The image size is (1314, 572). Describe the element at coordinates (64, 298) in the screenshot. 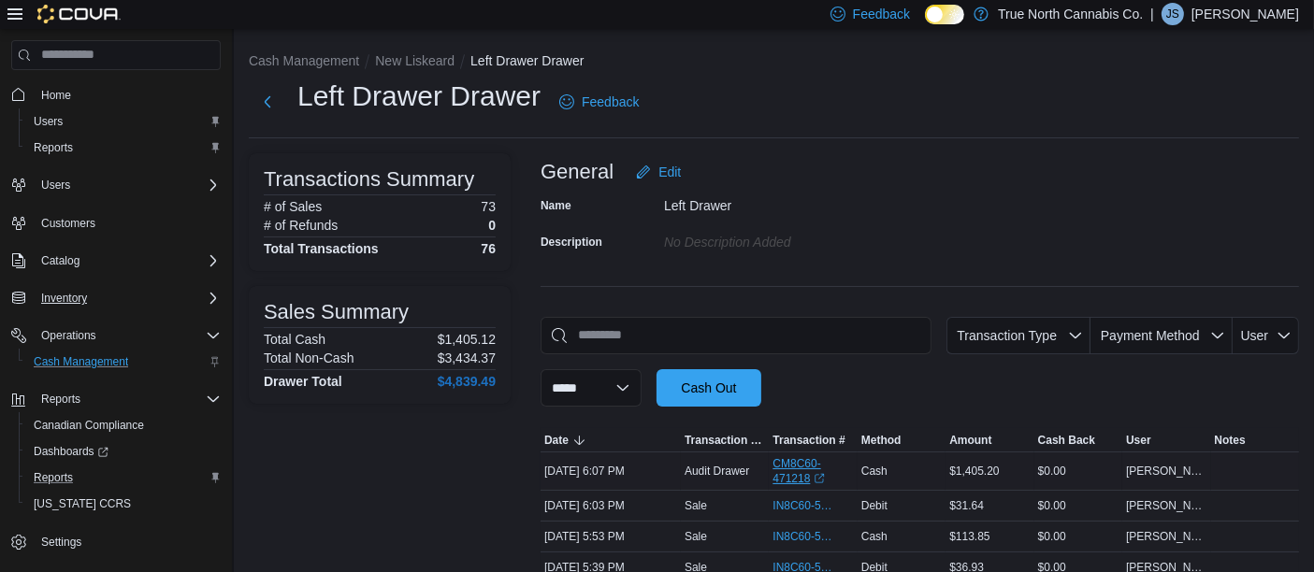

I see `button: Inventory` at that location.